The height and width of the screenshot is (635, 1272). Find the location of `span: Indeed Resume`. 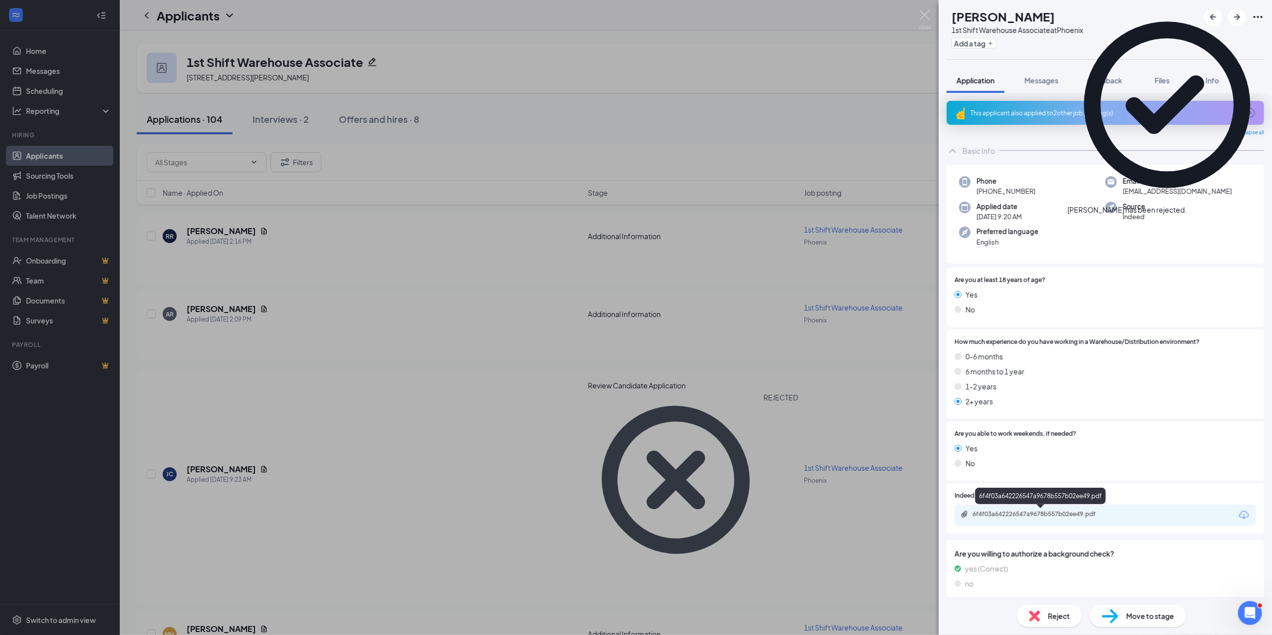

span: Indeed Resume is located at coordinates (977, 496).